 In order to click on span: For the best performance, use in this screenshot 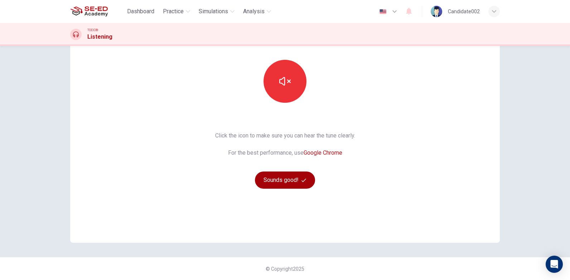, I will do `click(285, 153)`.